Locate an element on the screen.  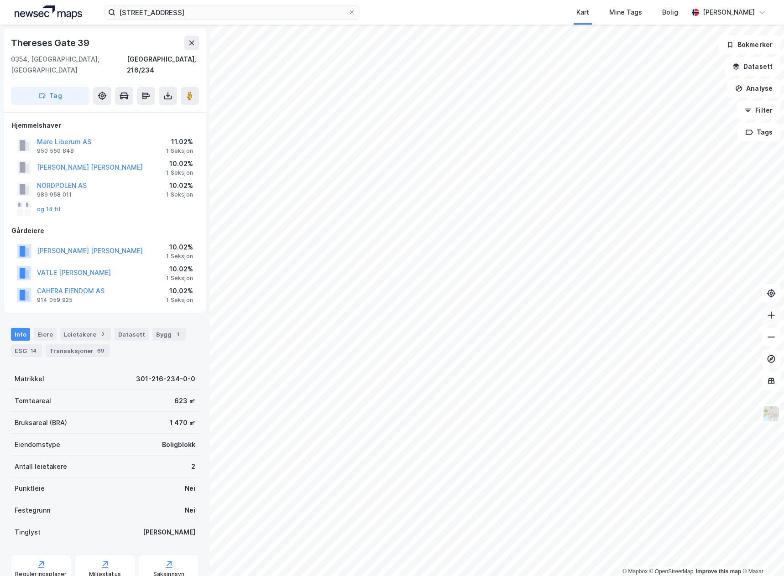
div: Kontrollprogram for chat is located at coordinates (761, 554).